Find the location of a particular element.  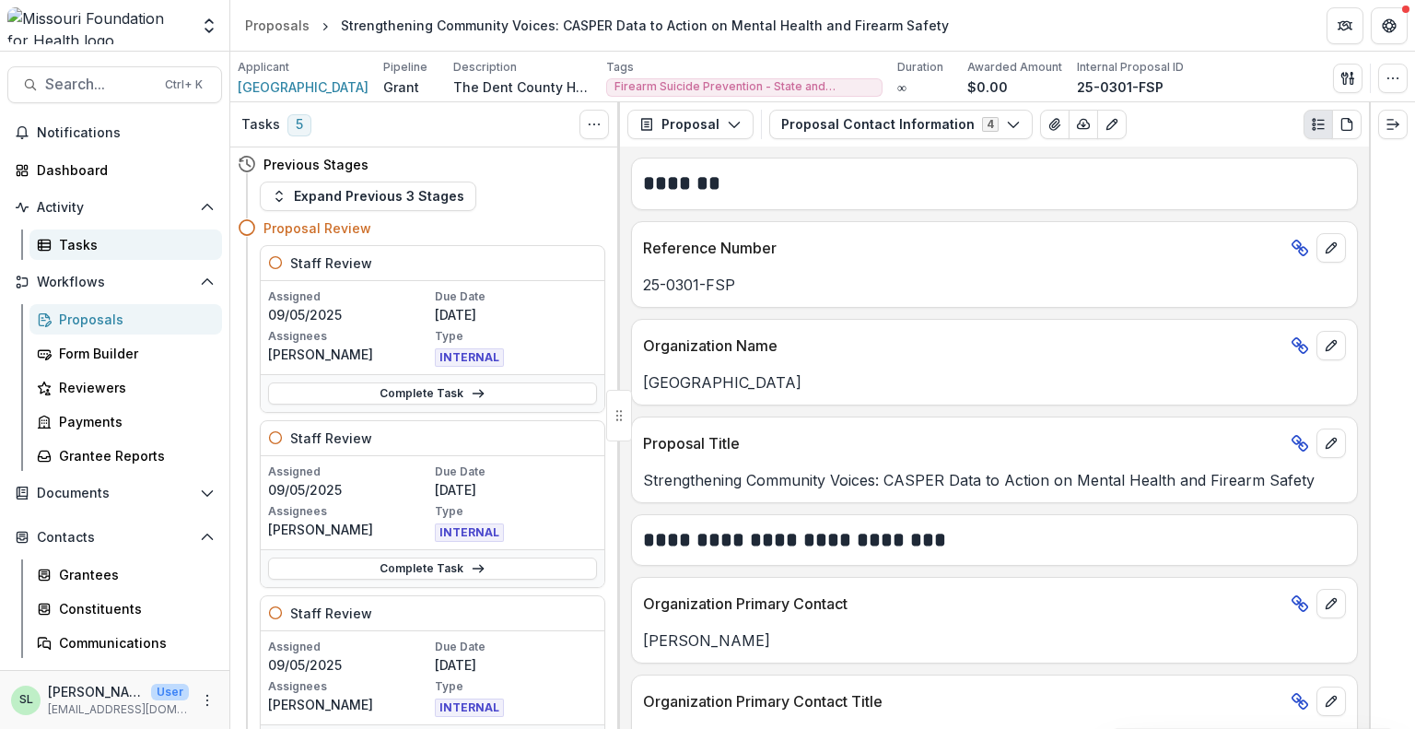

div: Grantee Reports is located at coordinates (133, 455).